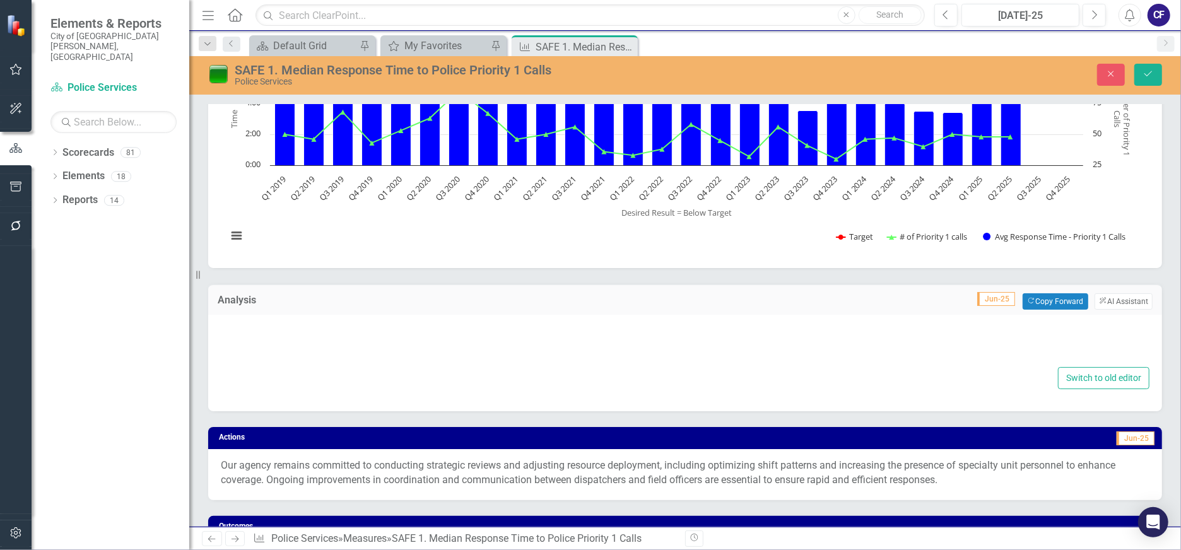 This screenshot has height=550, width=1181. What do you see at coordinates (372, 143) in the screenshot?
I see `path: Q4 2019, 43. # of Priority 1 calls.` at bounding box center [372, 143].